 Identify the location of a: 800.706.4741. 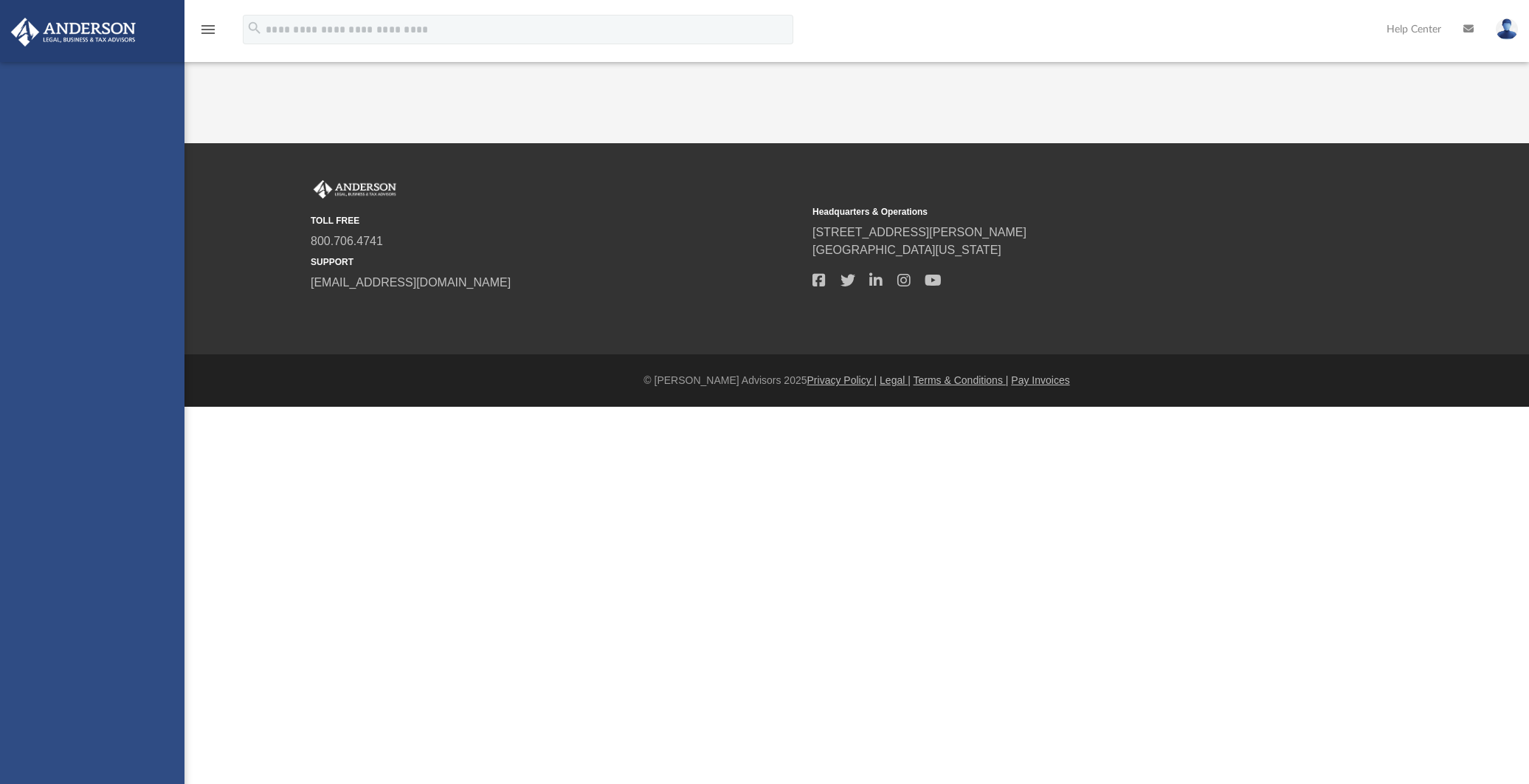
(347, 241).